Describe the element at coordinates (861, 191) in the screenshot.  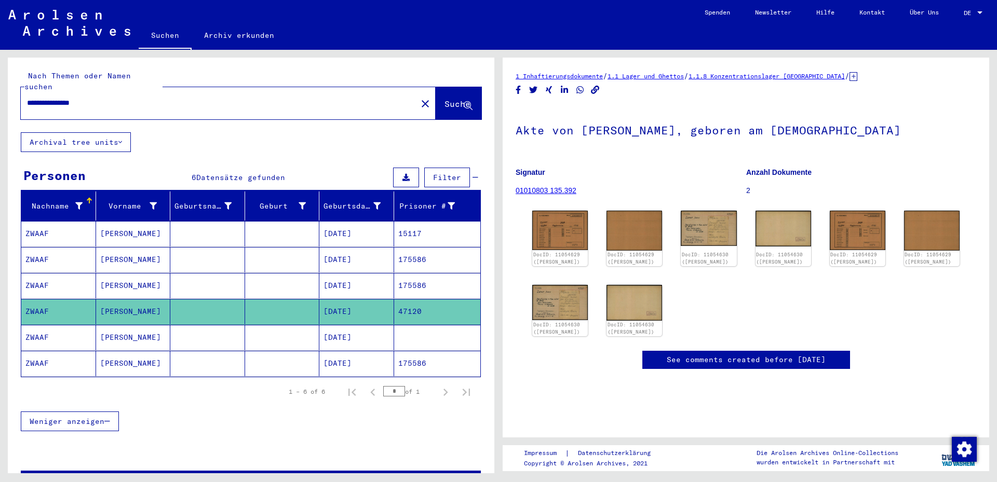
I see `p: 2` at that location.